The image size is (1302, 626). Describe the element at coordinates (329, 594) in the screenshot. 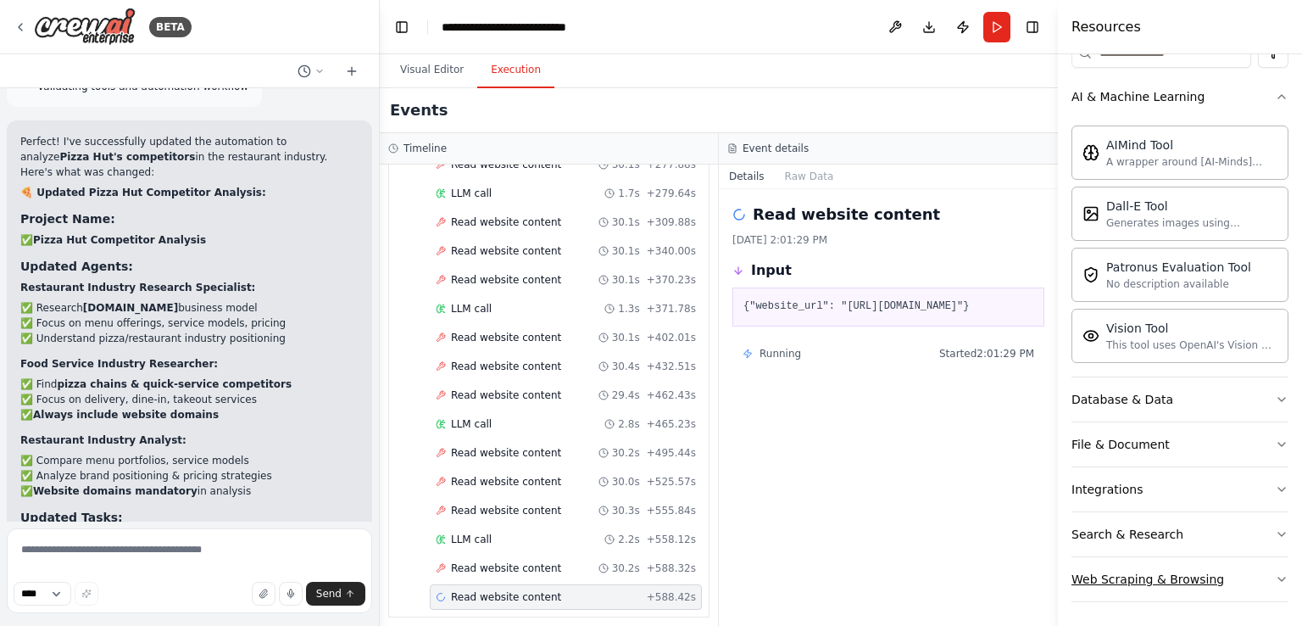

I see `span: Send` at that location.